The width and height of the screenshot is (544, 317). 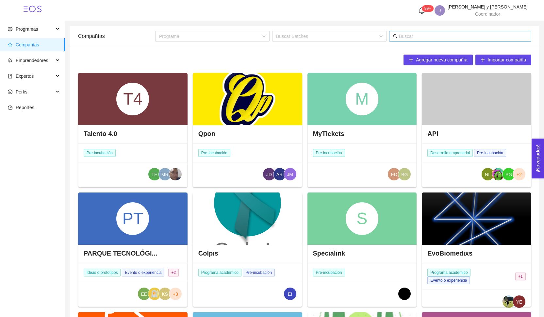 What do you see at coordinates (394, 175) in the screenshot?
I see `span: ED` at bounding box center [394, 175].